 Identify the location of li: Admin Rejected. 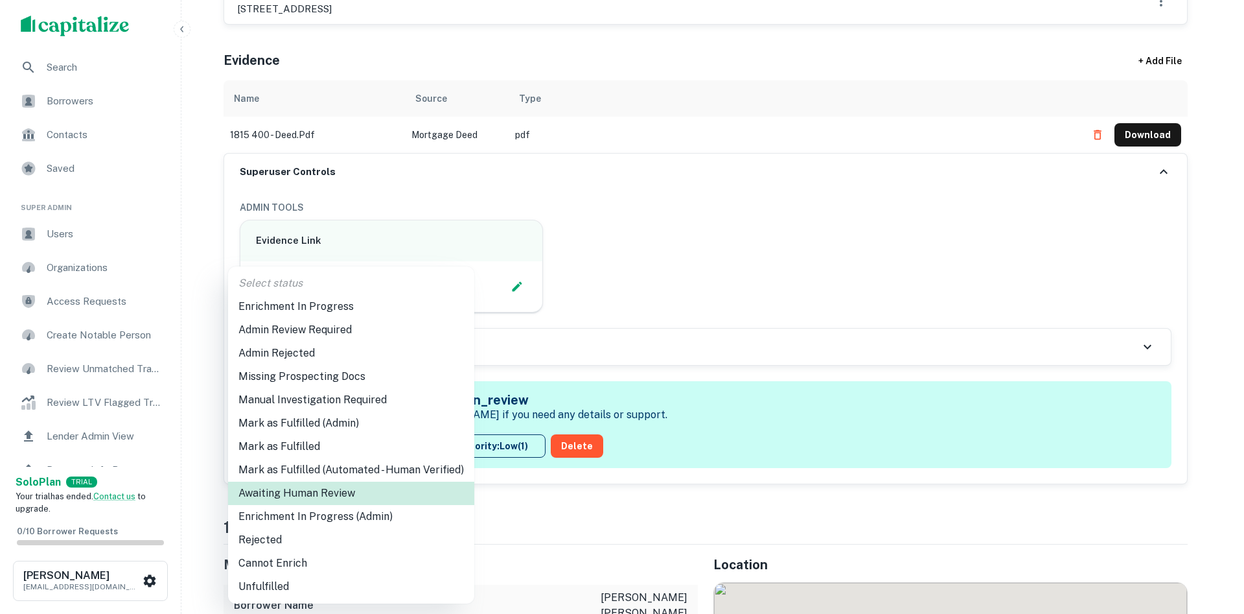
(351, 353).